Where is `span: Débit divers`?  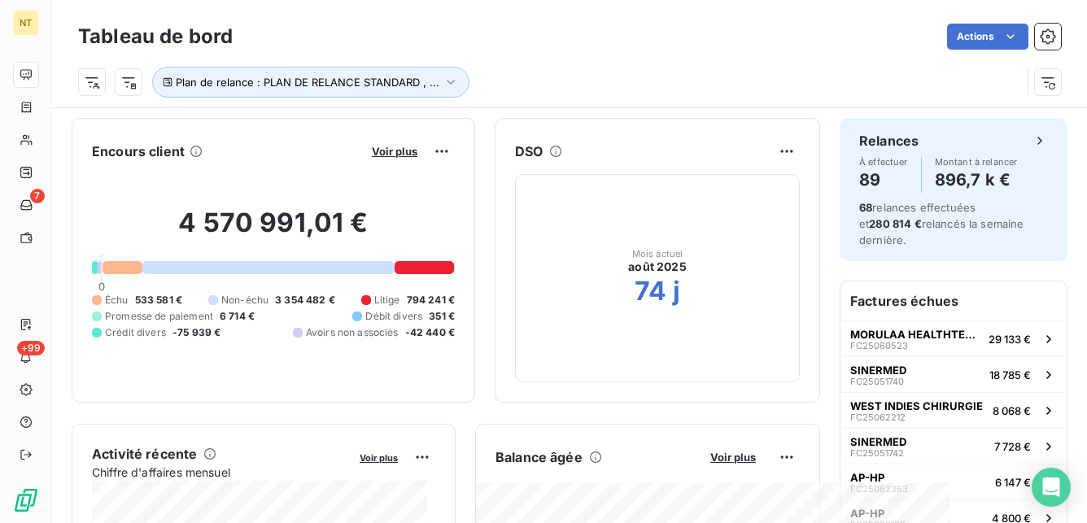
span: Débit divers is located at coordinates (394, 317).